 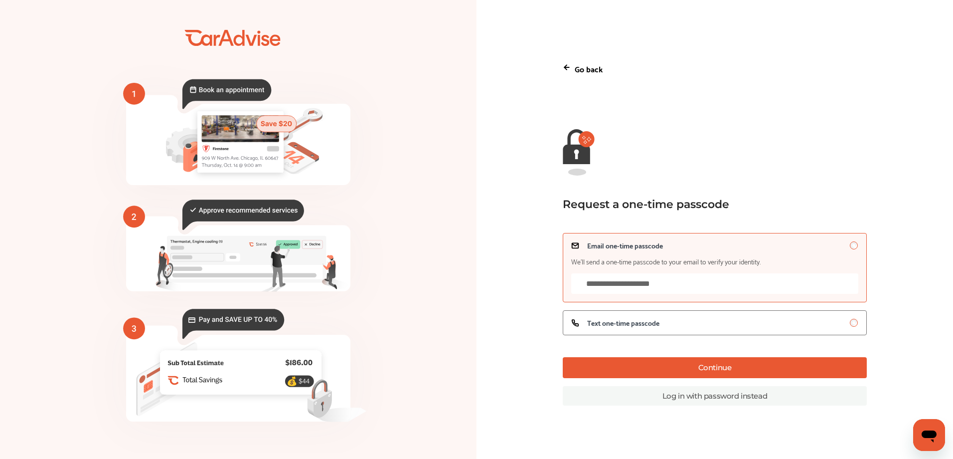 I want to click on div: Request a one-time passcode, so click(x=708, y=204).